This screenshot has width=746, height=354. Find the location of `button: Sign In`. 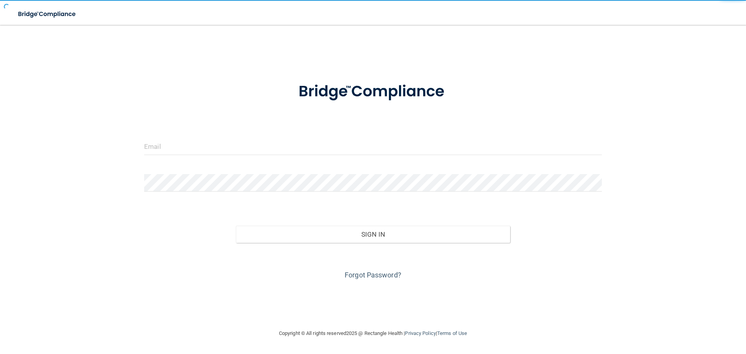

button: Sign In is located at coordinates (373, 234).